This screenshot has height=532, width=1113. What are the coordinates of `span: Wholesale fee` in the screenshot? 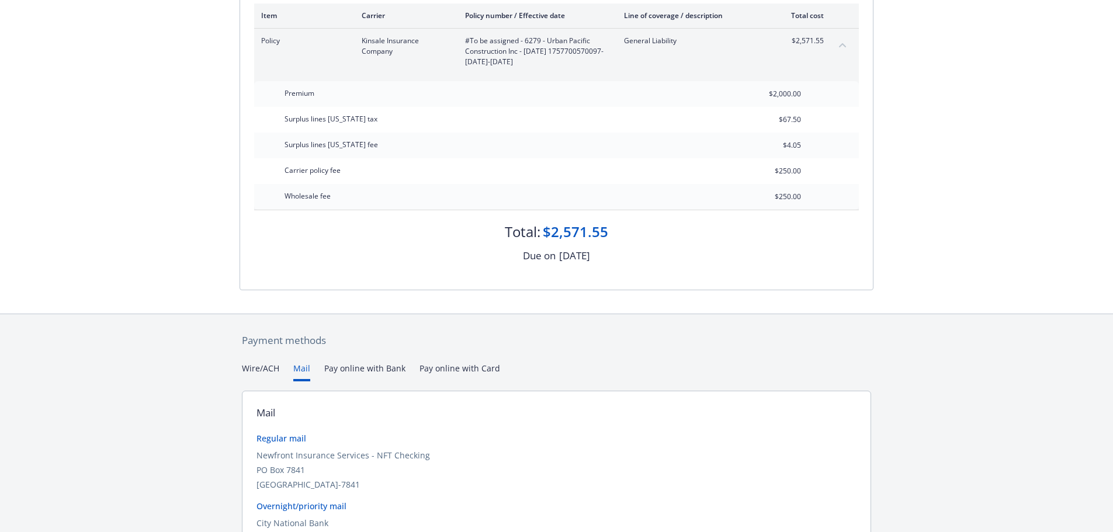 It's located at (307, 196).